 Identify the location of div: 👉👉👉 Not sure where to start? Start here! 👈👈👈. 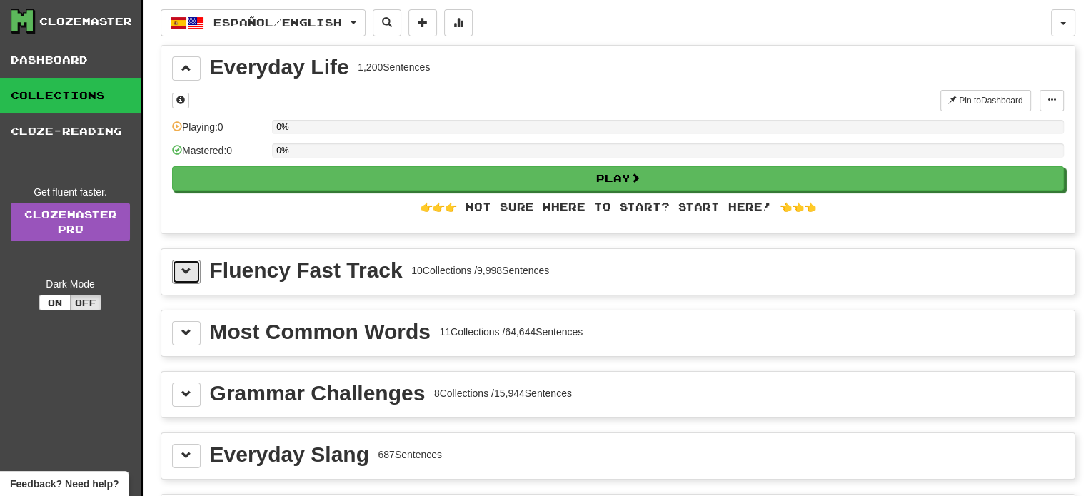
(618, 207).